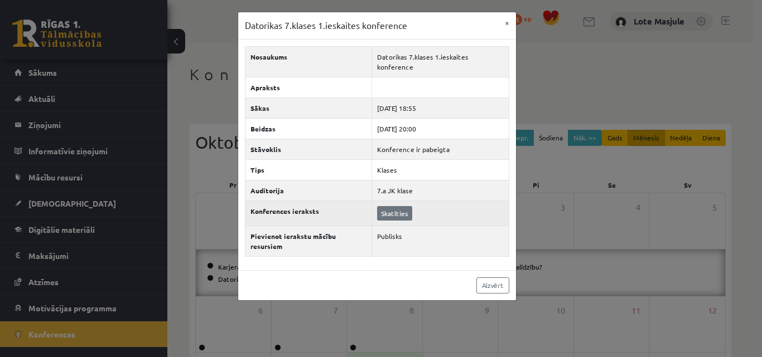  Describe the element at coordinates (440, 149) in the screenshot. I see `td: Konference ir pabeigta` at that location.